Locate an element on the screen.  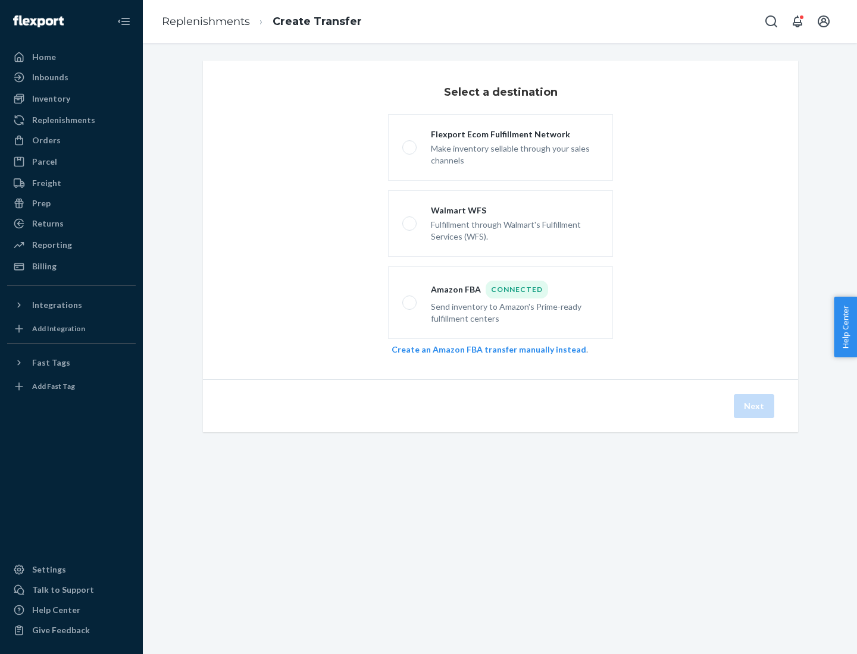
button: Open notifications is located at coordinates (797, 21).